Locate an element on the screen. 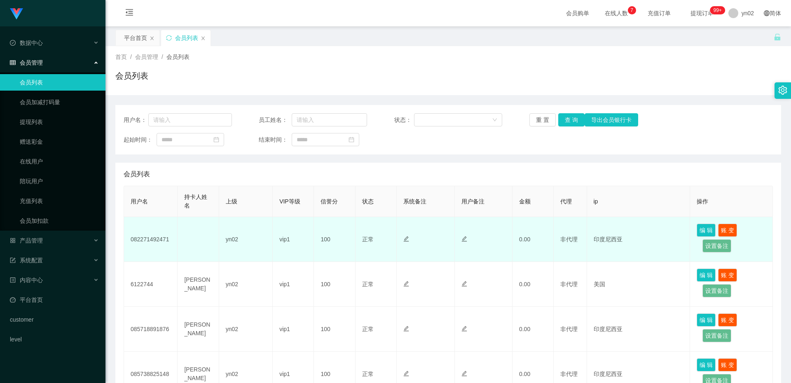 This screenshot has width=791, height=383. span: 产品管理 is located at coordinates (26, 241).